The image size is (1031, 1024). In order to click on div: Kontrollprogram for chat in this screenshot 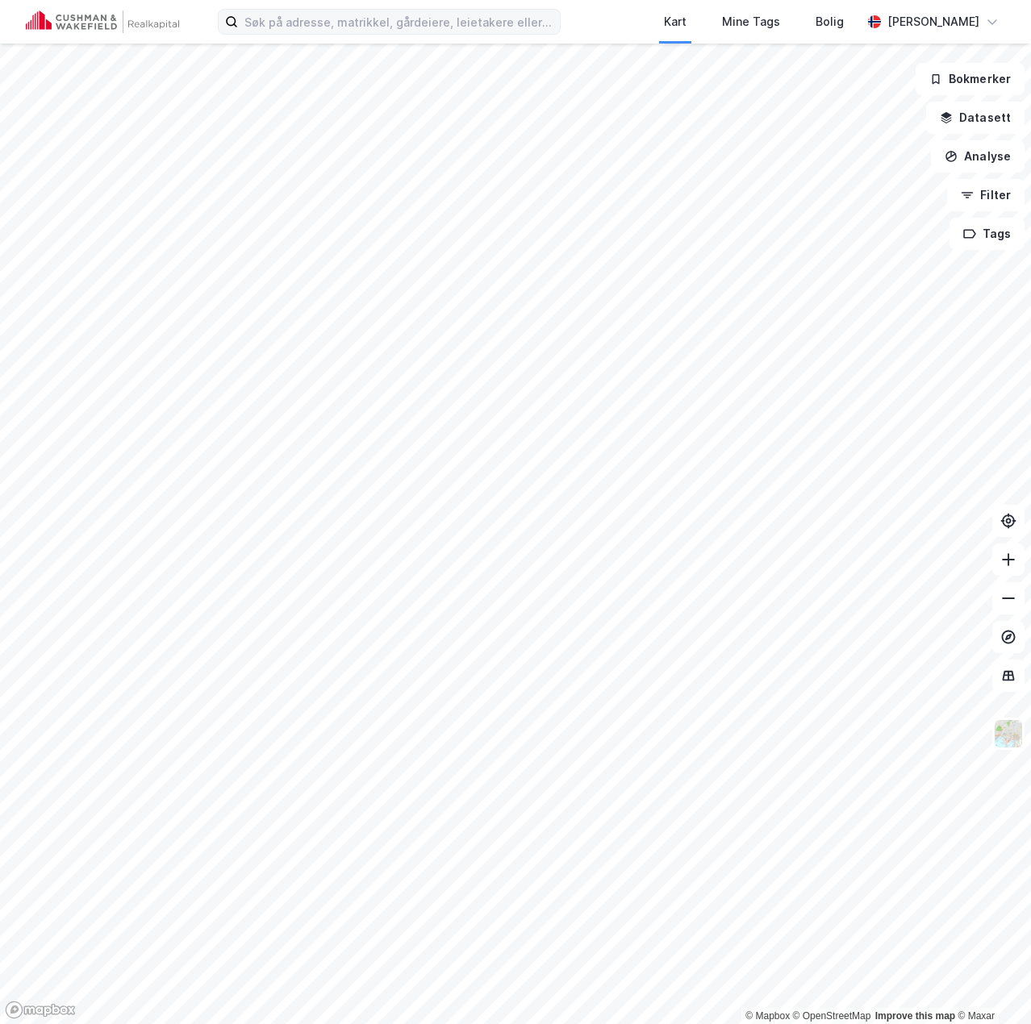, I will do `click(990, 985)`.